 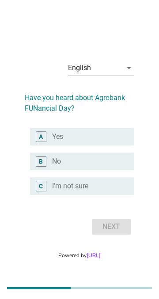 What do you see at coordinates (79, 68) in the screenshot?
I see `div: English` at bounding box center [79, 68].